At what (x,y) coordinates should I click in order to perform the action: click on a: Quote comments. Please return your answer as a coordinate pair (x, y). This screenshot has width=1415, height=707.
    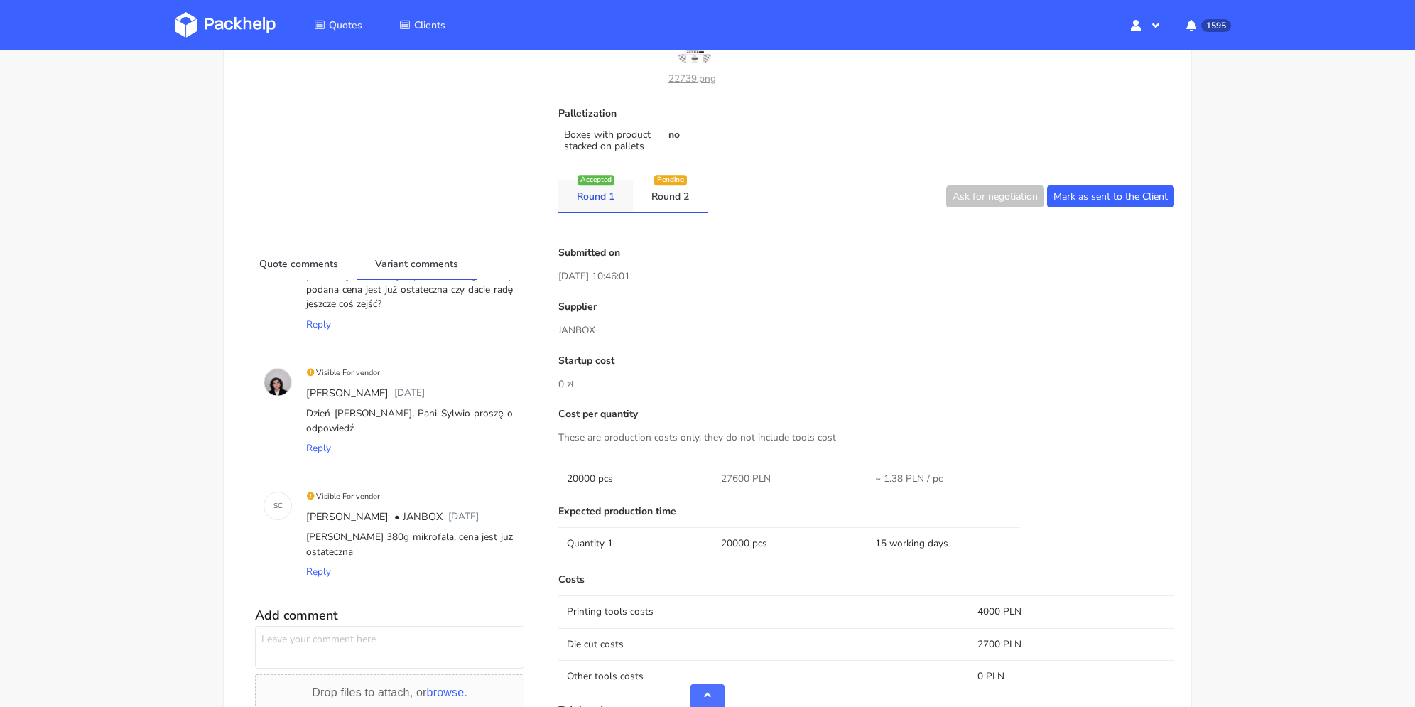
    Looking at the image, I should click on (298, 263).